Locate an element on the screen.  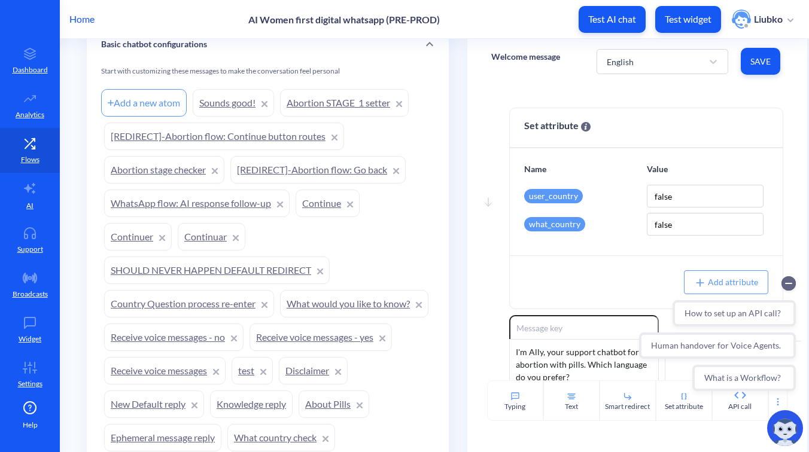
p: Basic chatbot configurations is located at coordinates (154, 44).